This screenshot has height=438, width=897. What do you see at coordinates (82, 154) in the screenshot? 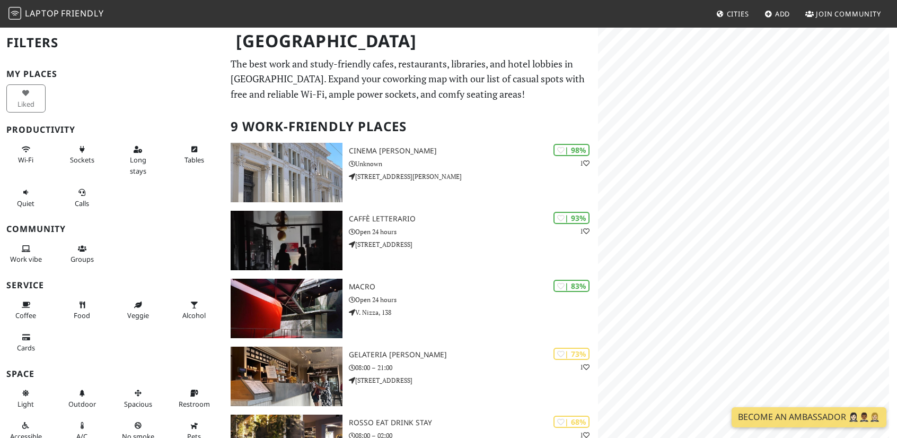
I see `button: Sockets` at bounding box center [82, 154].